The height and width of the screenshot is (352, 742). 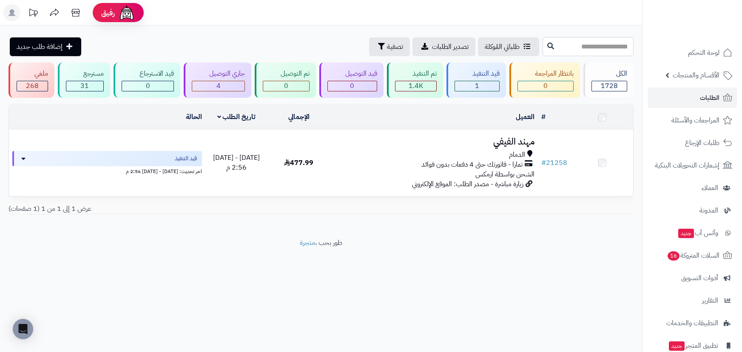 I want to click on span: الدمام, so click(x=517, y=155).